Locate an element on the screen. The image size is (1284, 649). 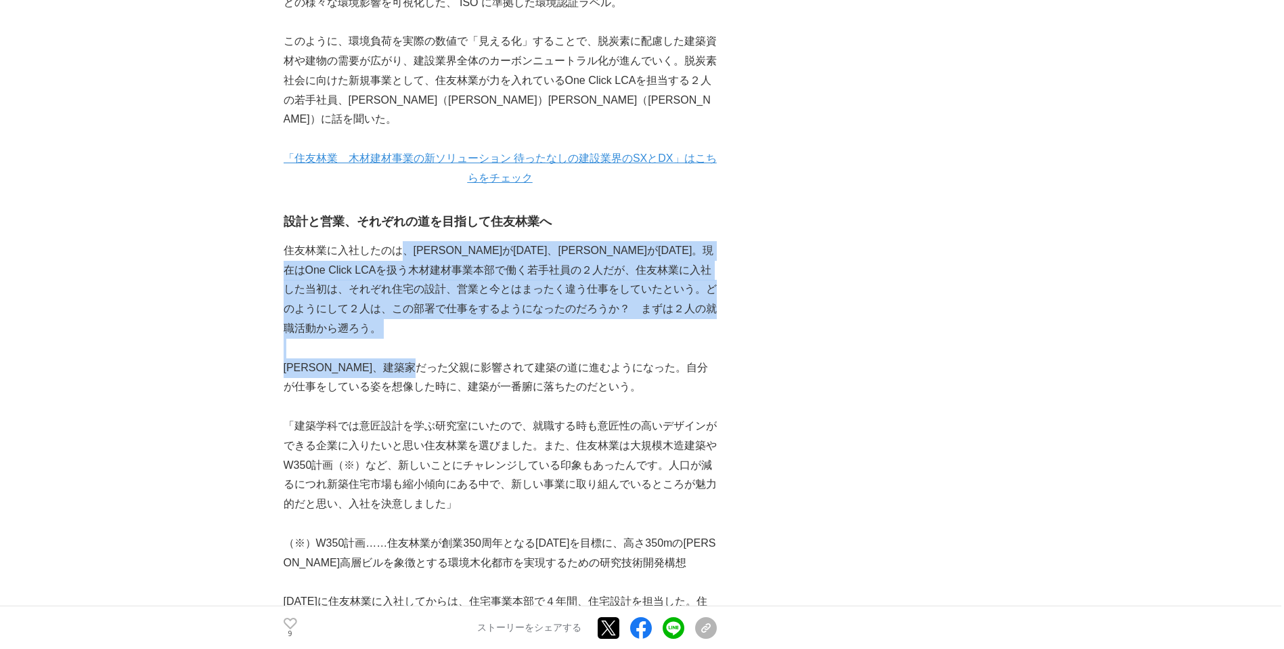
h3: 設計と営業、それぞれの道を目指して住友林業へ is located at coordinates (500, 221).